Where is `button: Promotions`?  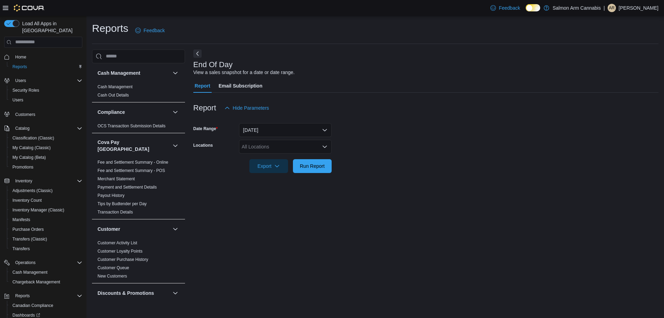 button: Promotions is located at coordinates (46, 167).